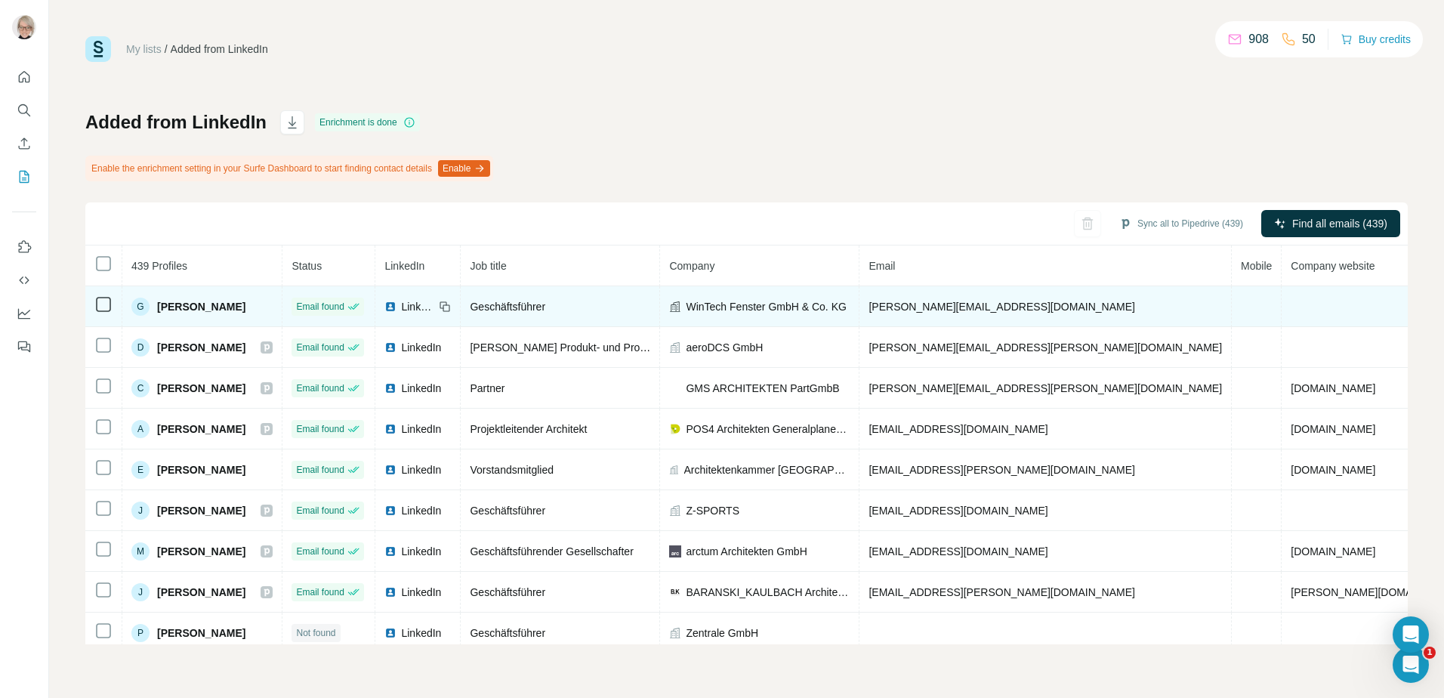  Describe the element at coordinates (159, 266) in the screenshot. I see `span: 439 Profiles` at that location.